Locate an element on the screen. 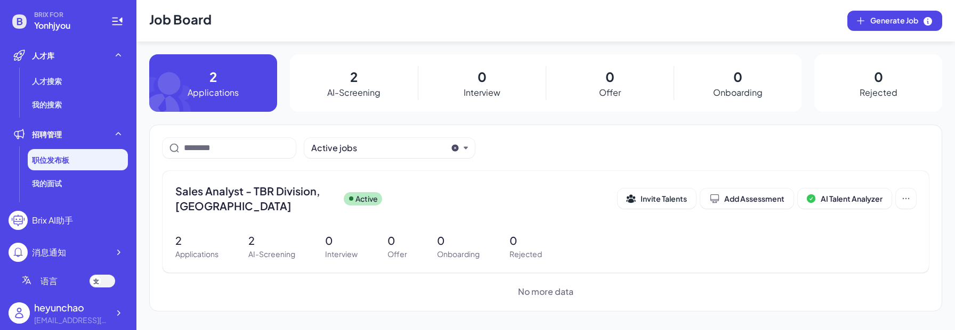  div: cheivhe@gmail.com is located at coordinates (71, 320).